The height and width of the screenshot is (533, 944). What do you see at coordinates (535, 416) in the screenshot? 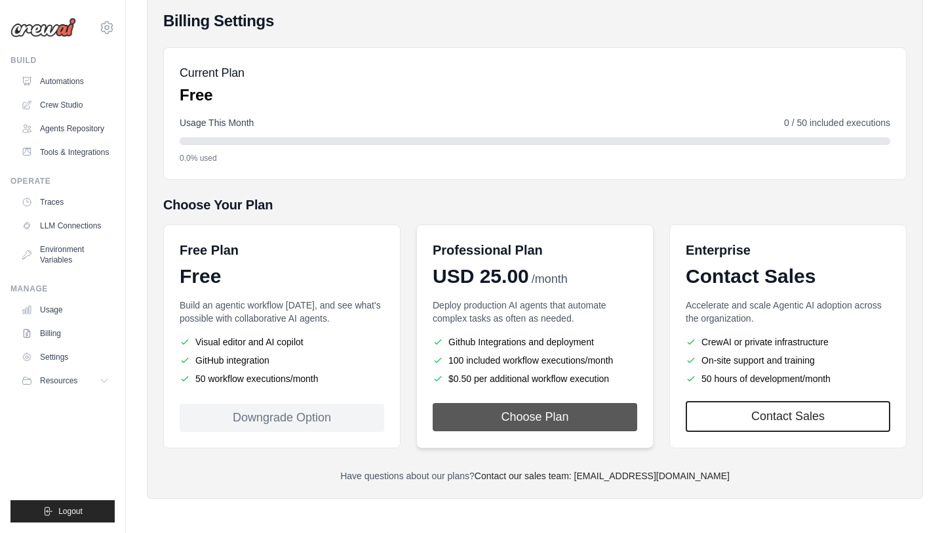
I see `button: Choose Plan` at bounding box center [535, 416].